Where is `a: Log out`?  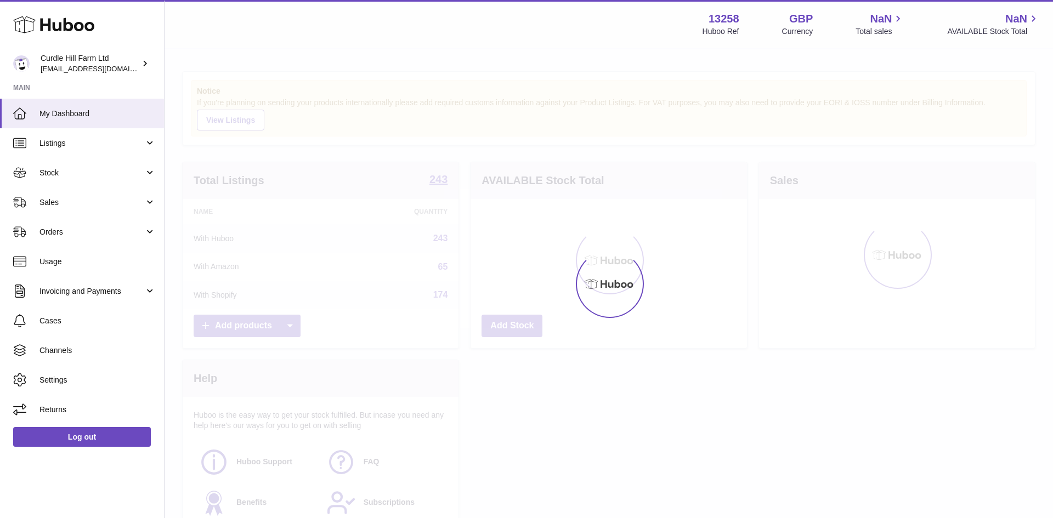 a: Log out is located at coordinates (82, 437).